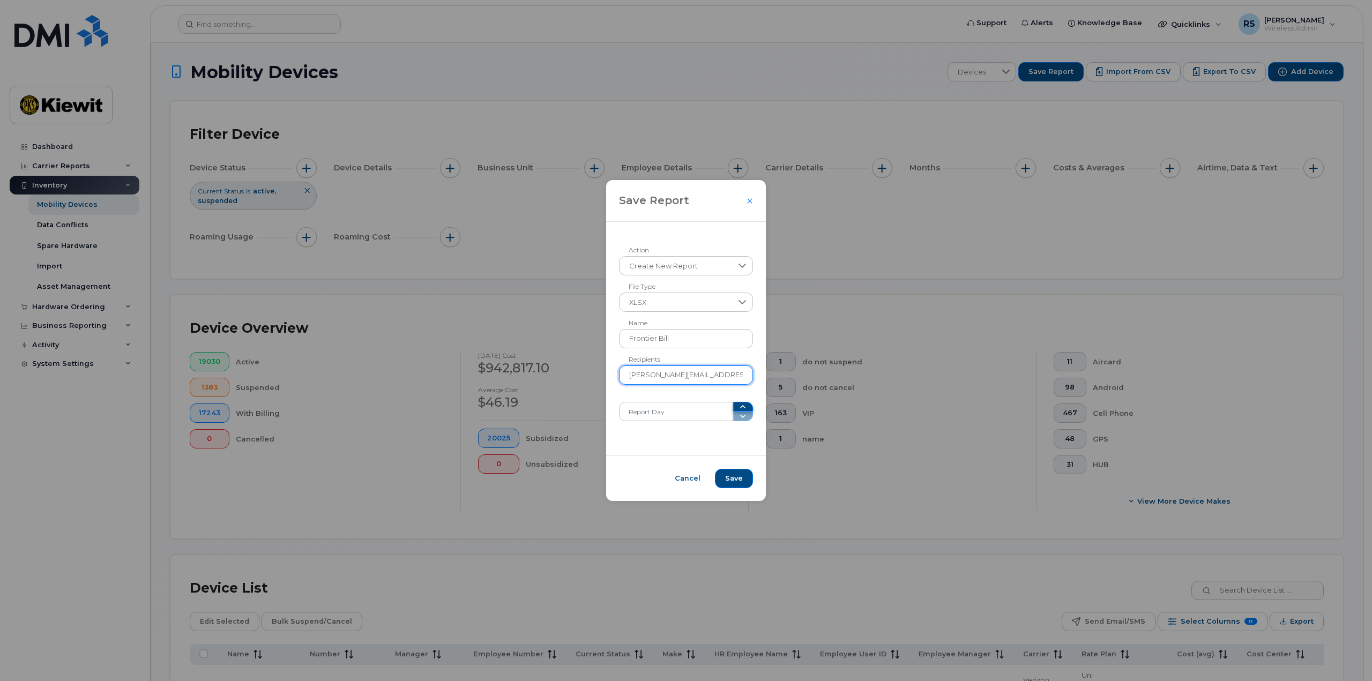  Describe the element at coordinates (686, 339) in the screenshot. I see `input: Name` at that location.